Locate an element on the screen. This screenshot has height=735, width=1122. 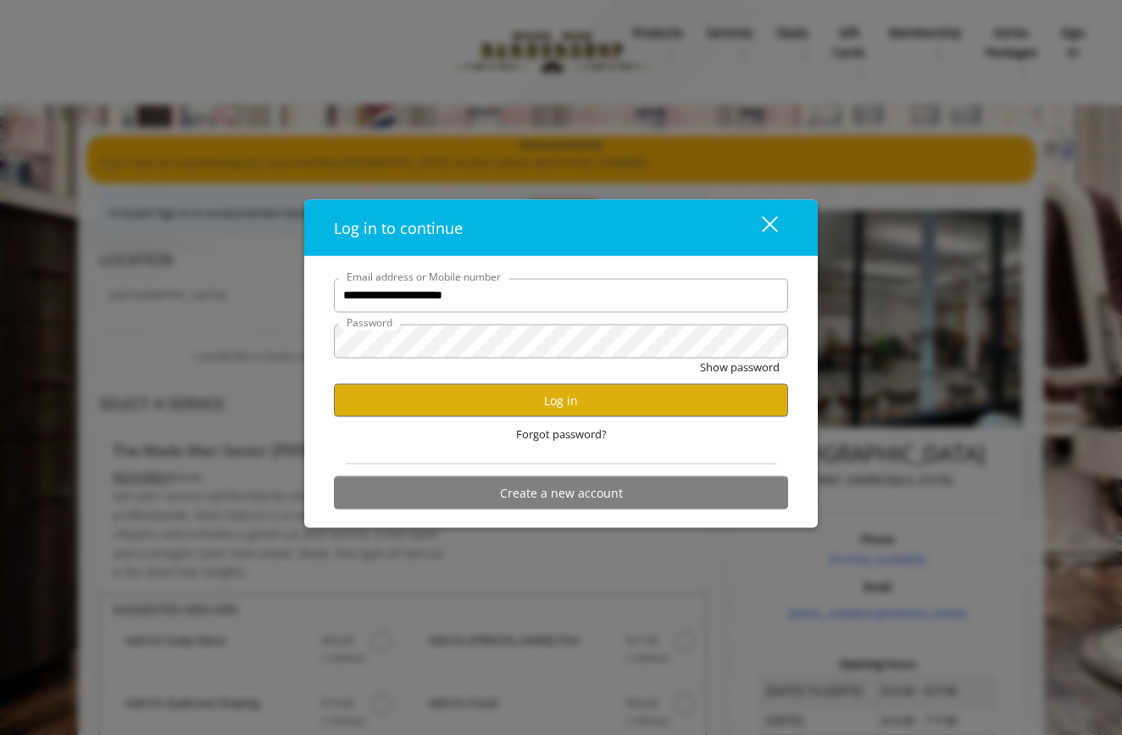
button: Log in is located at coordinates (561, 400).